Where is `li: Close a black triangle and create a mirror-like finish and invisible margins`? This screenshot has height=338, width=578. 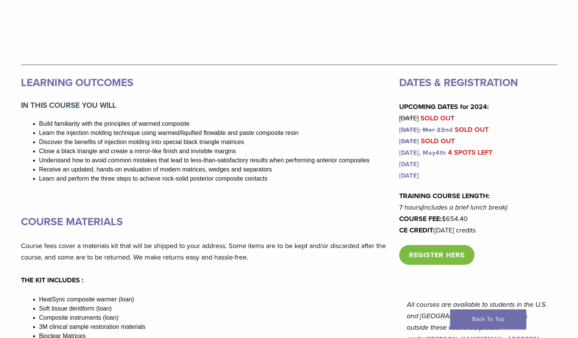
li: Close a black triangle and create a mirror-like finish and invisible margins is located at coordinates (215, 151).